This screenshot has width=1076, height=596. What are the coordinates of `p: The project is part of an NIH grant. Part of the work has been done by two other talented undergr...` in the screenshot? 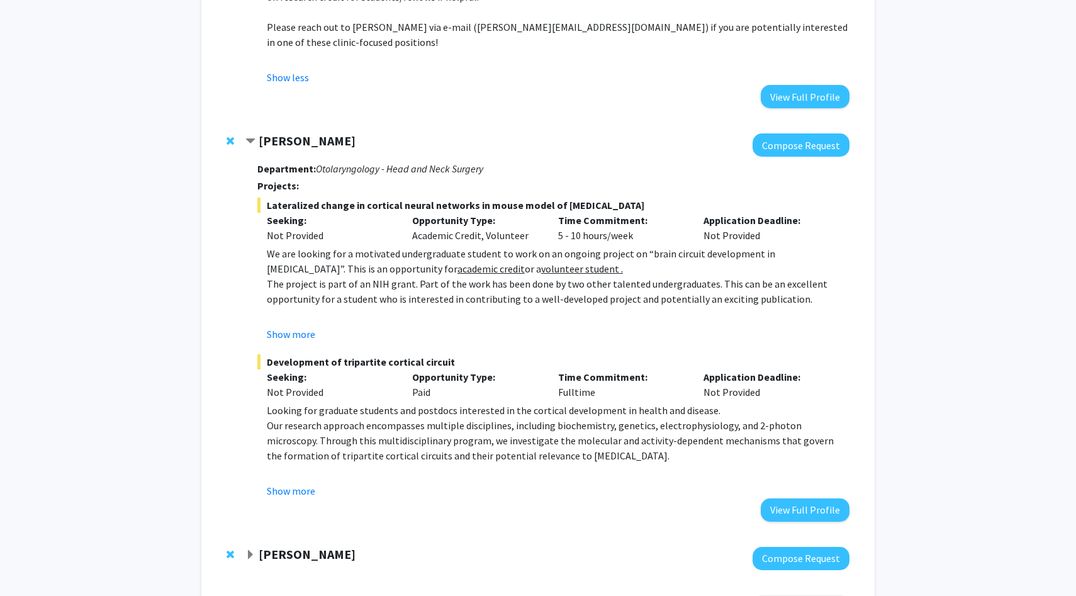 It's located at (558, 291).